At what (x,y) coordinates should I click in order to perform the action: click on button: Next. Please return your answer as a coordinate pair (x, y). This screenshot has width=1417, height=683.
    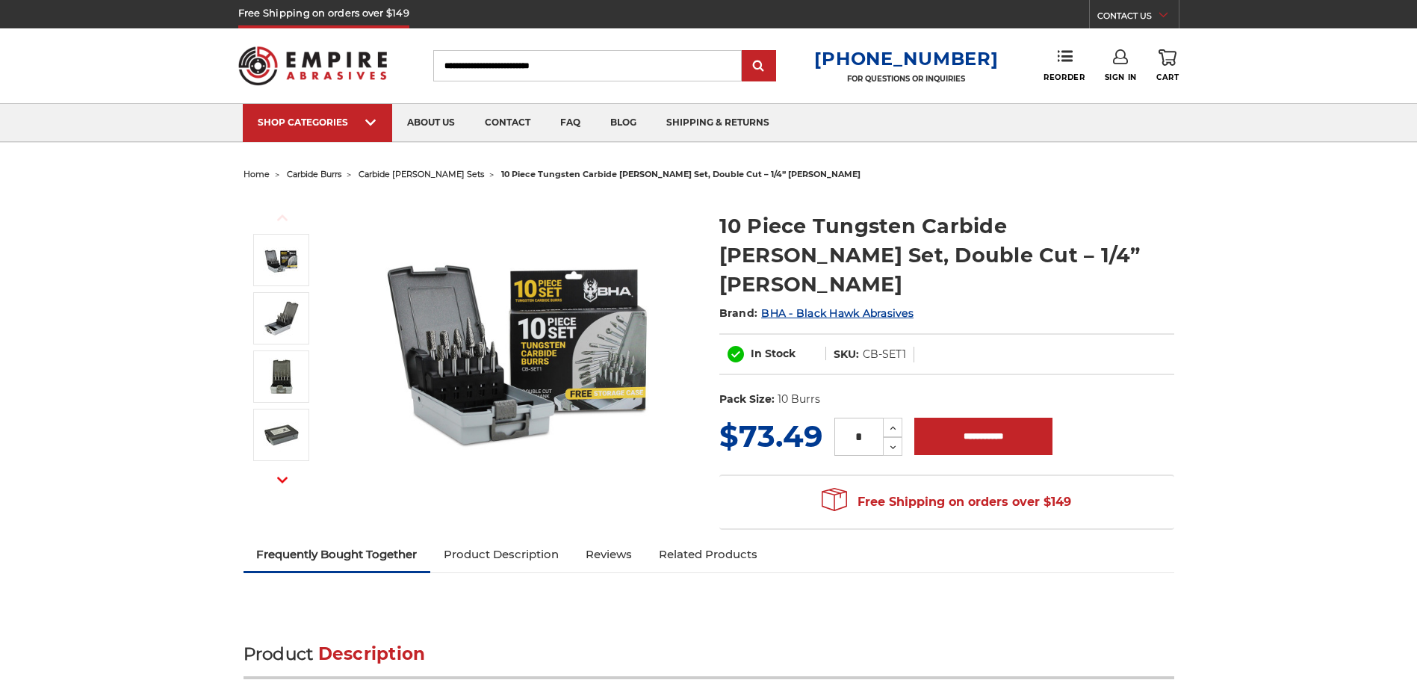
    Looking at the image, I should click on (282, 480).